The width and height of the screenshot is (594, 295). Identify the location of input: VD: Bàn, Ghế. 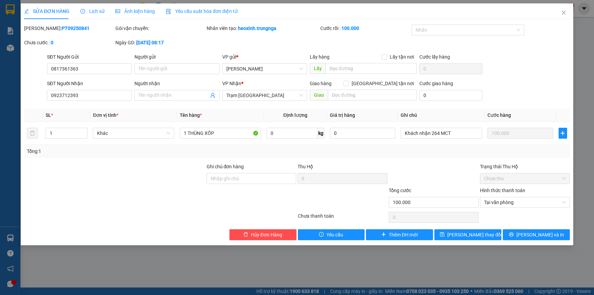
(220, 133).